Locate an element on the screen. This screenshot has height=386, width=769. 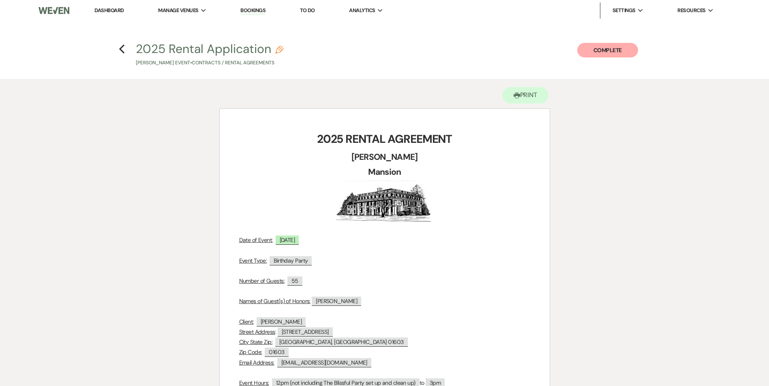
strong: 2025 RENTAL AGREEMENT is located at coordinates (384, 139).